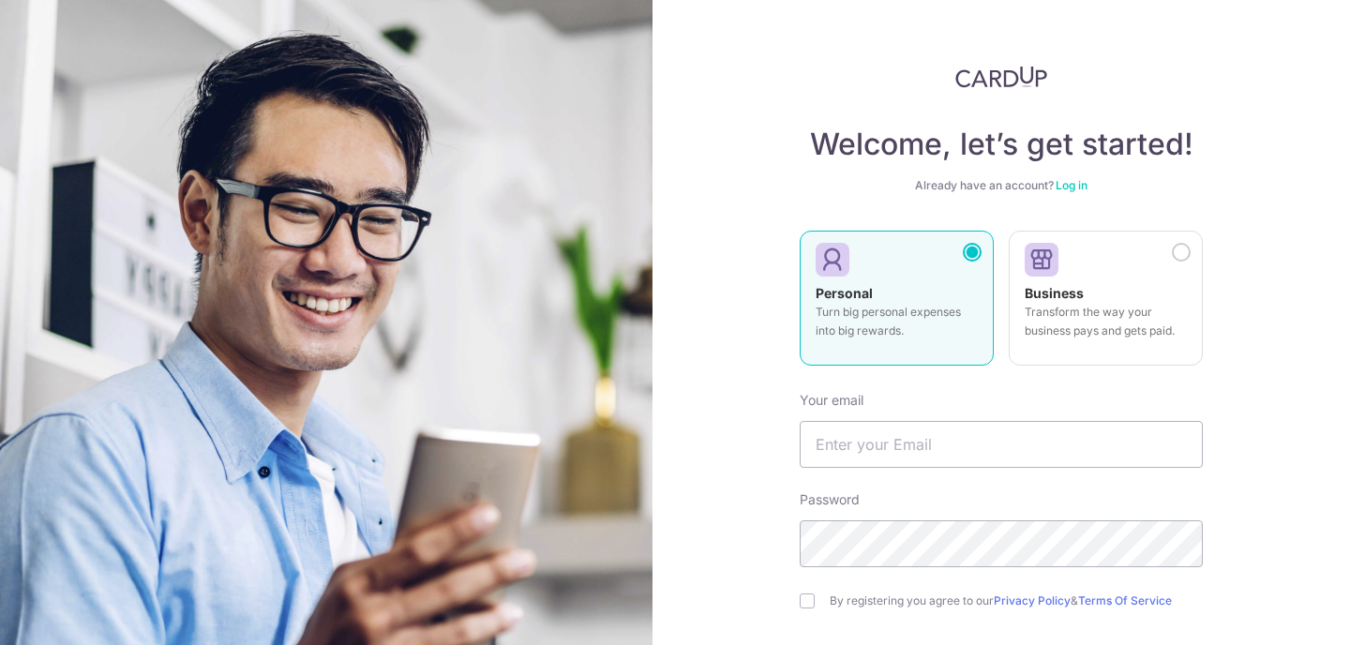  What do you see at coordinates (1071, 185) in the screenshot?
I see `a: Log in` at bounding box center [1071, 185].